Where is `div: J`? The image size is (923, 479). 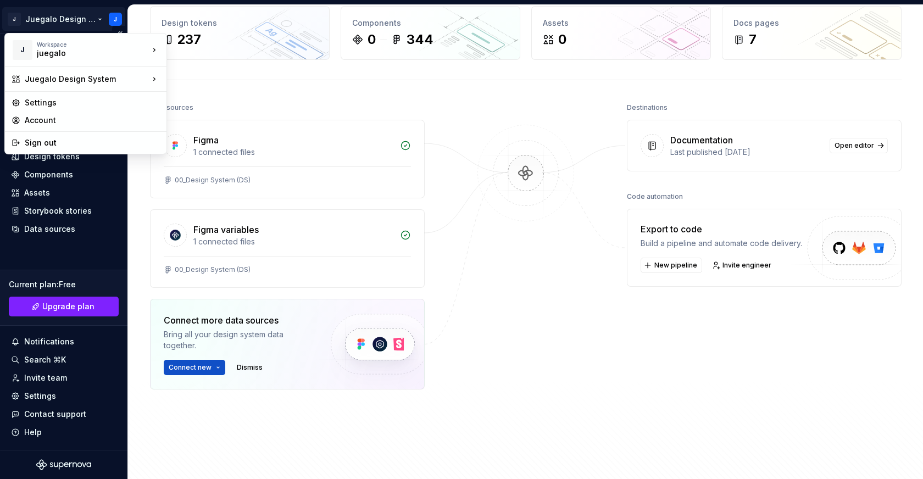
div: J is located at coordinates (23, 50).